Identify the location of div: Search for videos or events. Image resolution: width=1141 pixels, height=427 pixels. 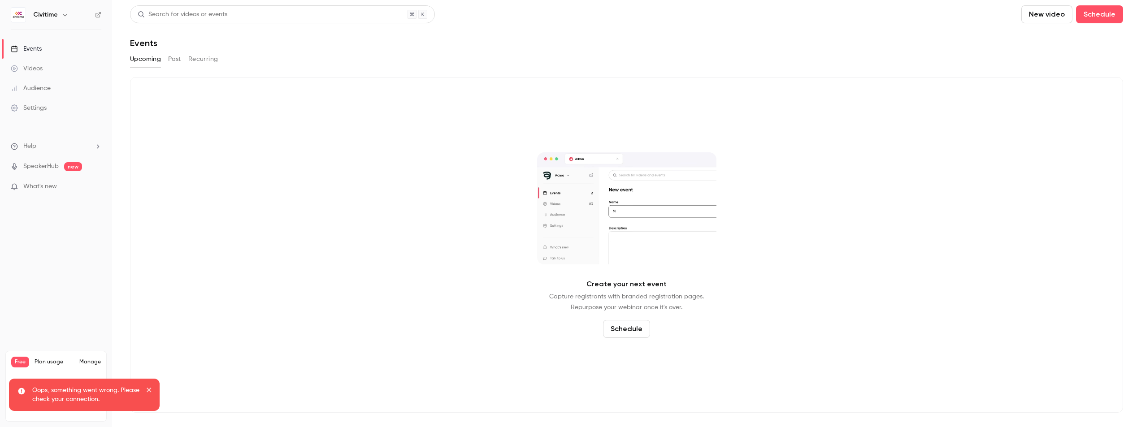
(182, 14).